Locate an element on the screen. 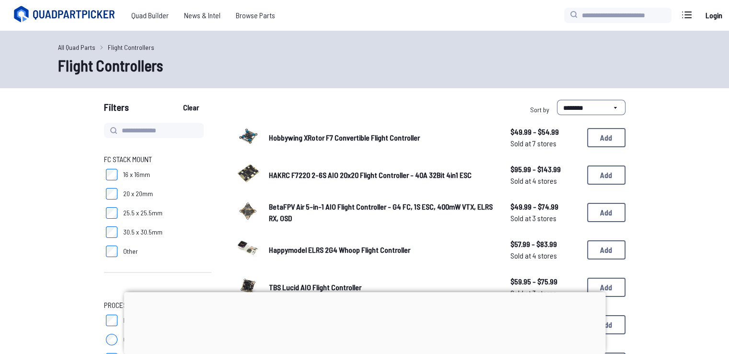  span: HAKRC F7220 2-6S AIO 20x20 Flight Controller - 40A 32Bit 4in1 ESC is located at coordinates (370, 174).